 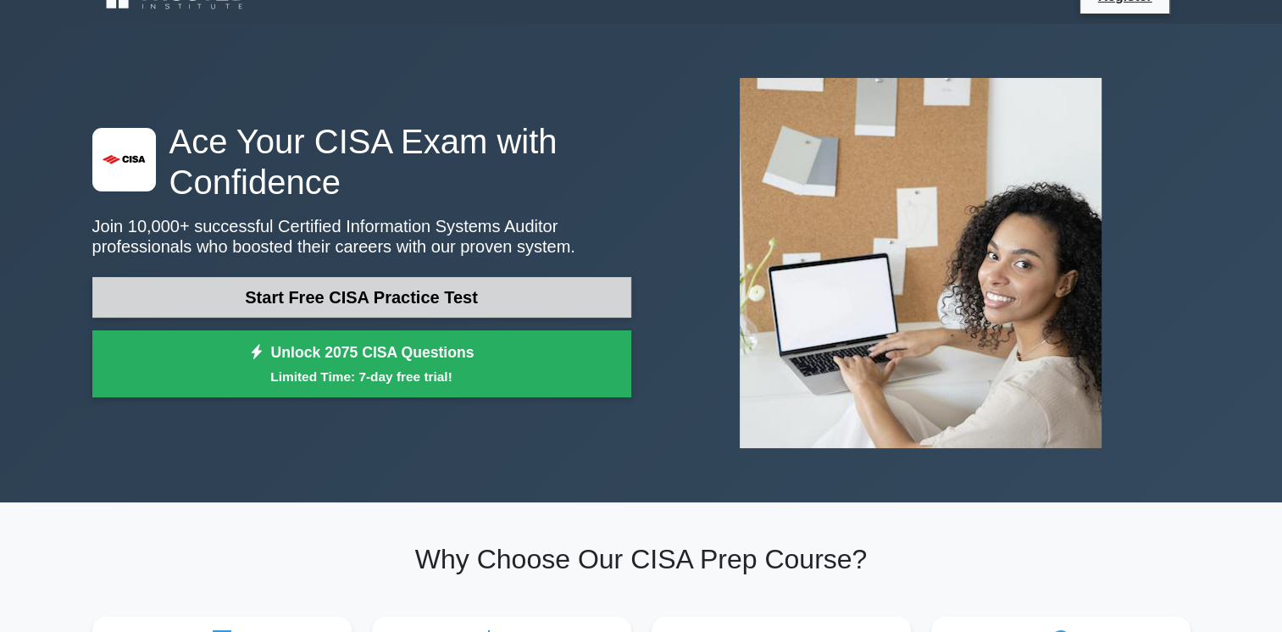 What do you see at coordinates (362, 297) in the screenshot?
I see `a: Start Free CISA Practice Test` at bounding box center [362, 297].